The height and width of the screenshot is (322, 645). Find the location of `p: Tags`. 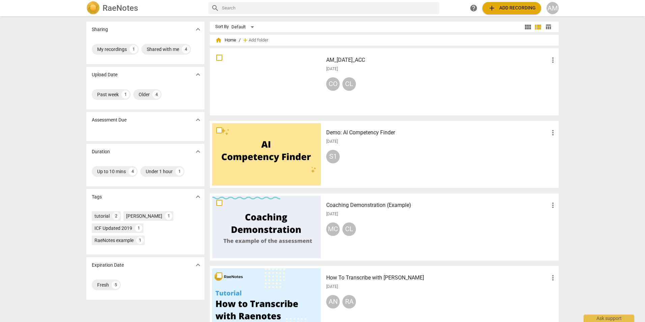

p: Tags is located at coordinates (97, 197).